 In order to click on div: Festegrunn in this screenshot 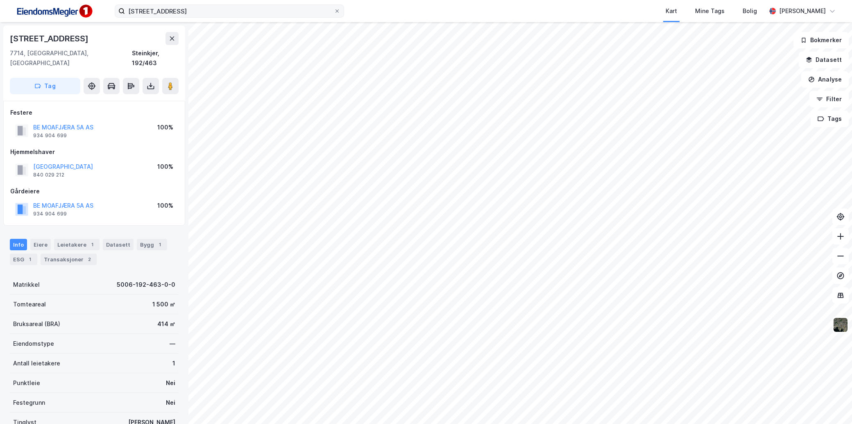, I will do `click(29, 403)`.